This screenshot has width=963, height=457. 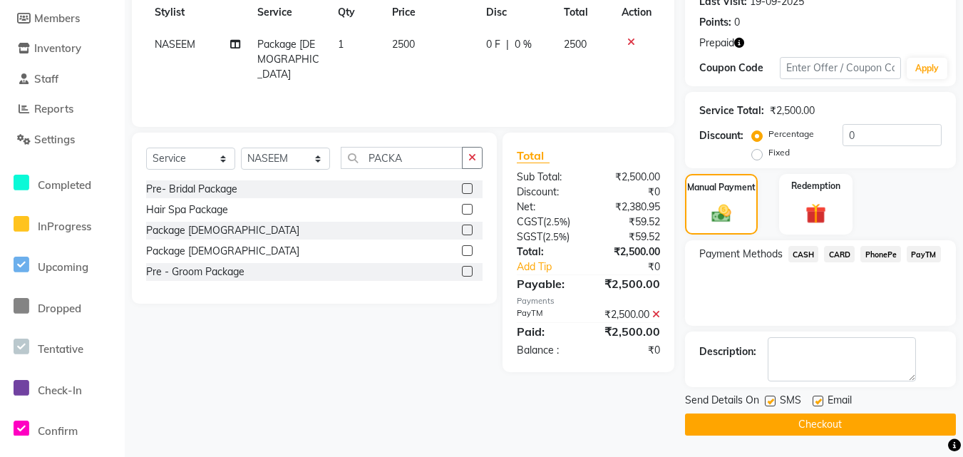 I want to click on span: CGST, so click(x=529, y=222).